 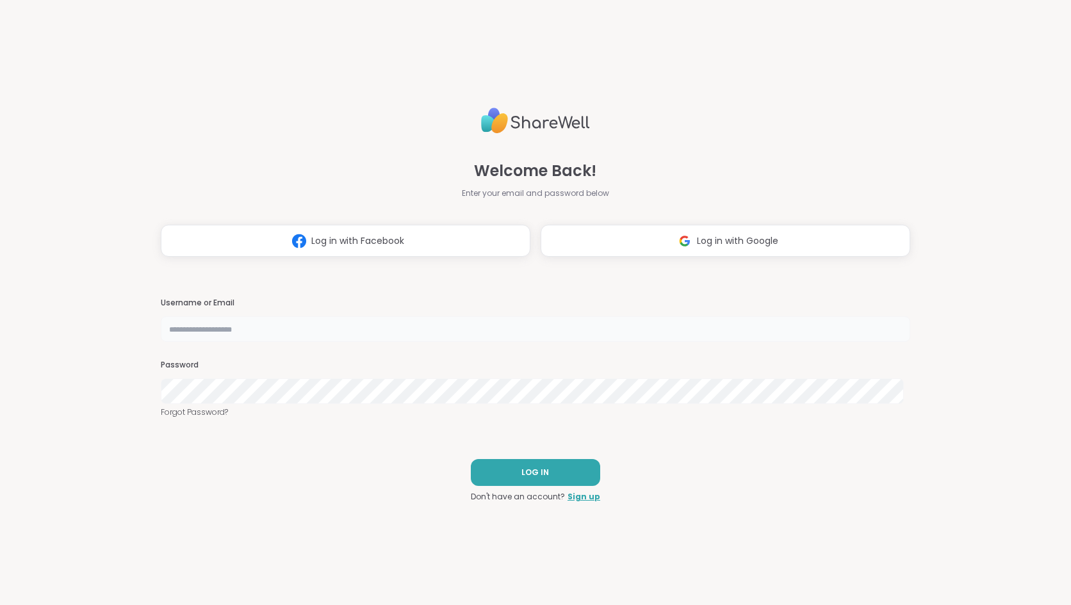 I want to click on h3: Username or Email, so click(x=535, y=303).